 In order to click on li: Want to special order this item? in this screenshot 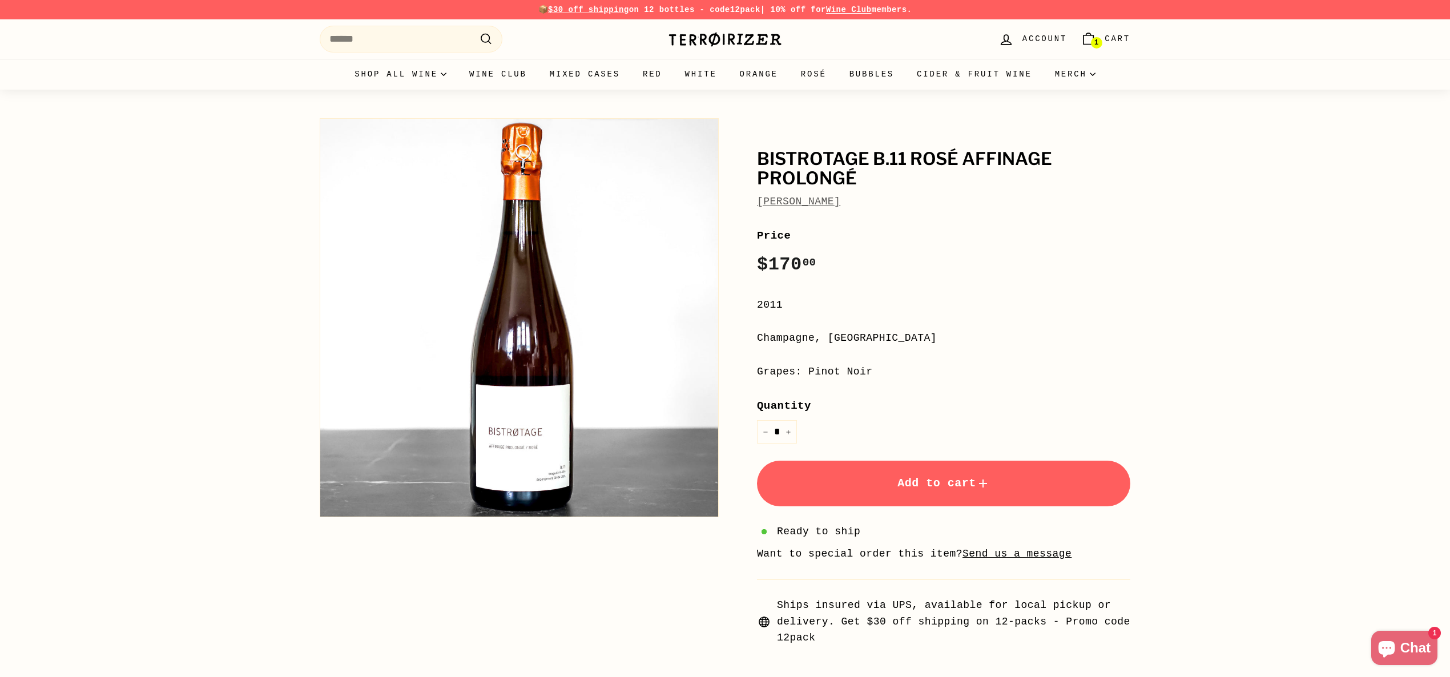, I will do `click(944, 554)`.